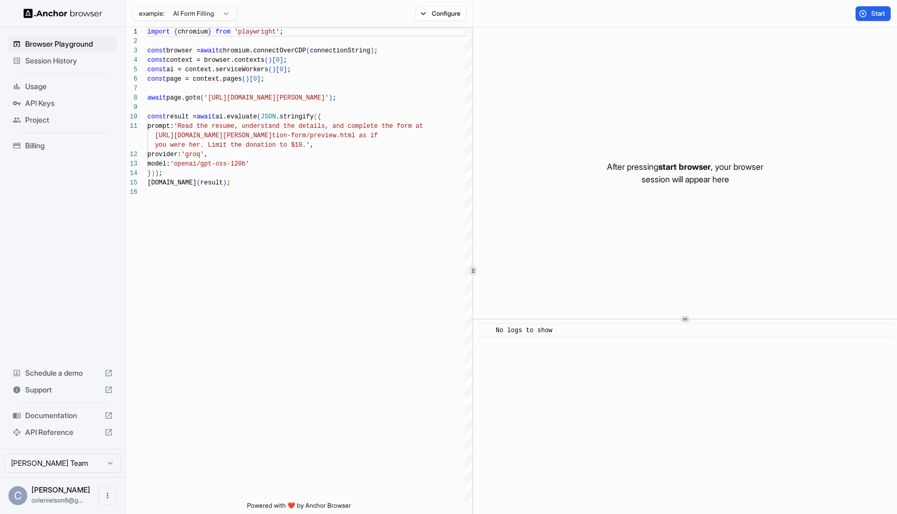 The image size is (897, 514). I want to click on span: Usage, so click(69, 87).